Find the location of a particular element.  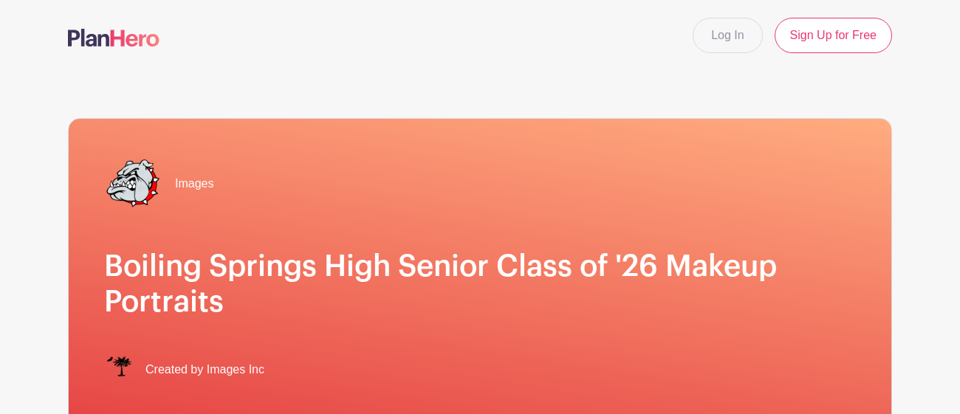

img: IMAGES%20logo%20transparenT%20PNG%20s.png is located at coordinates (119, 370).